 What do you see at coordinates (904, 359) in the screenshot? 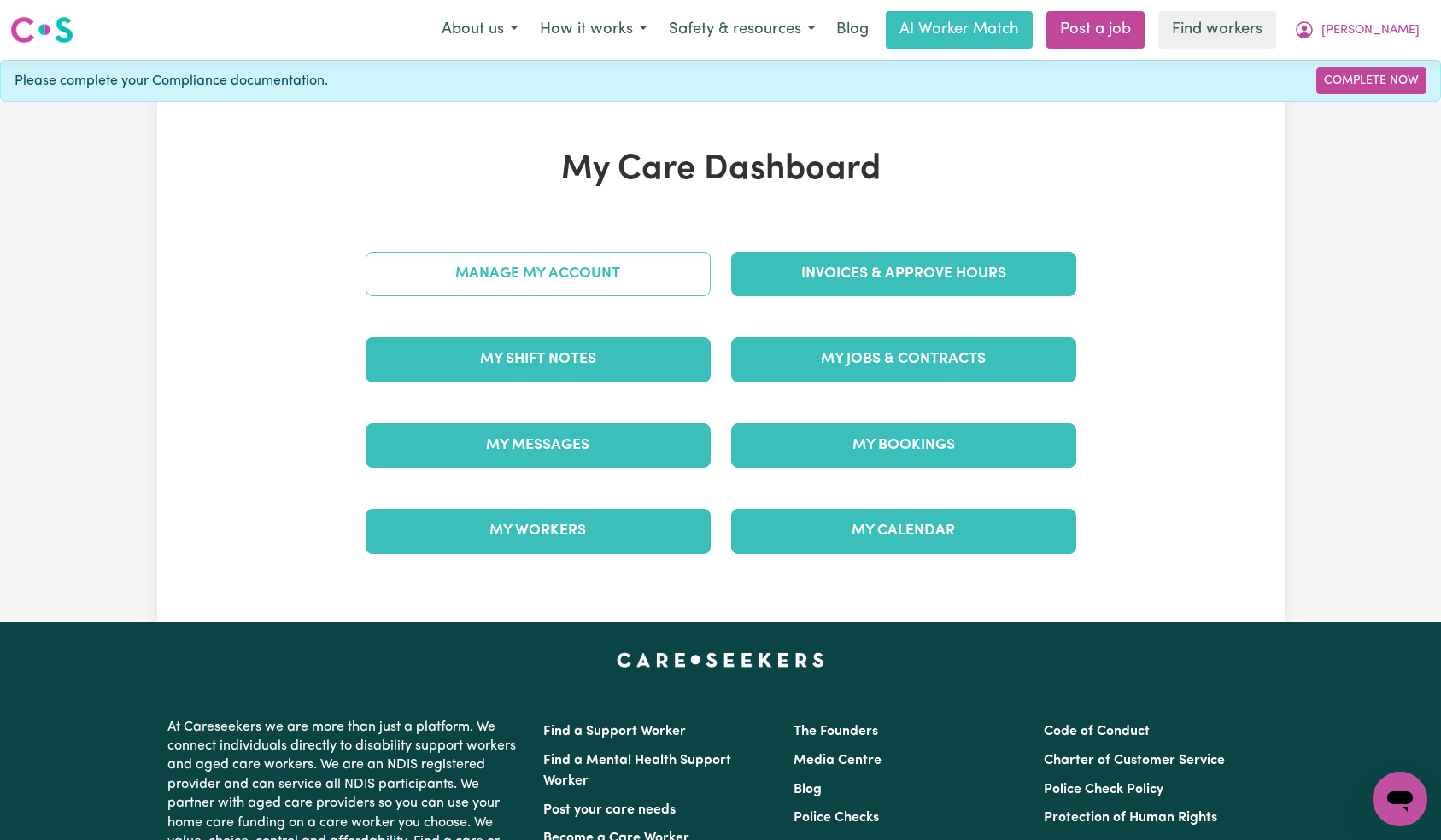
I see `a: My Jobs & Contracts` at bounding box center [904, 359].